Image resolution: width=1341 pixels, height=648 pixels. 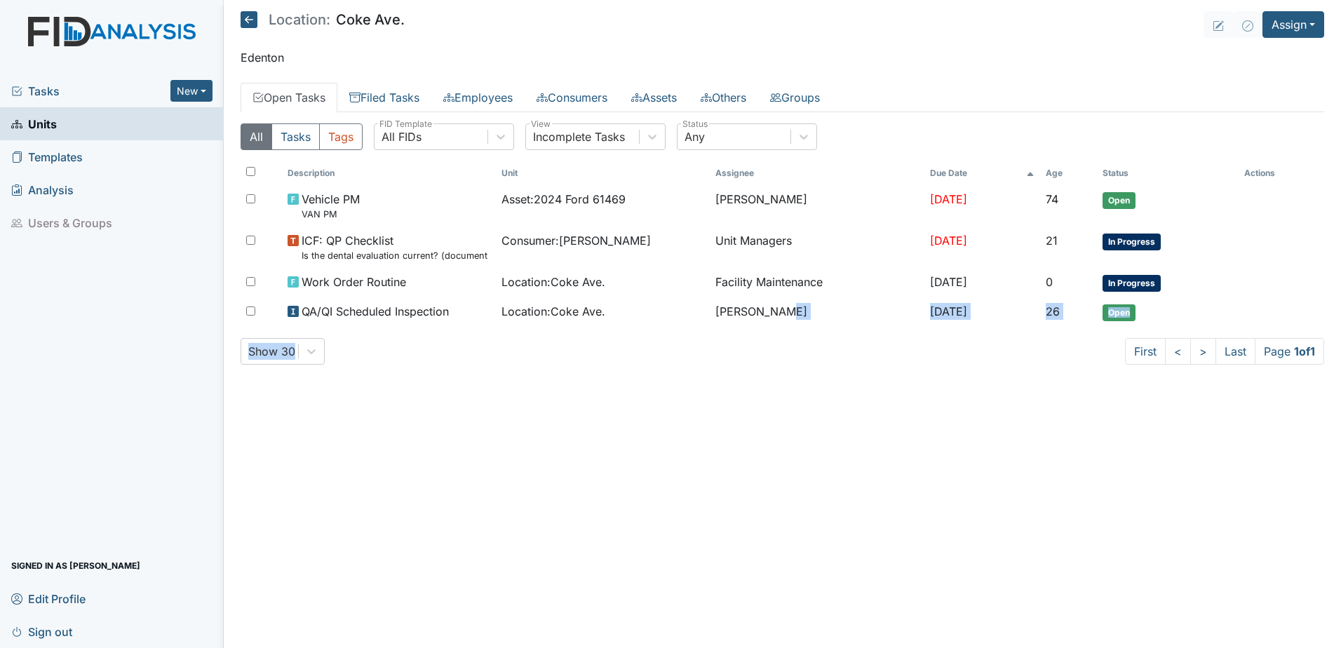 What do you see at coordinates (1053, 311) in the screenshot?
I see `span: 26` at bounding box center [1053, 311].